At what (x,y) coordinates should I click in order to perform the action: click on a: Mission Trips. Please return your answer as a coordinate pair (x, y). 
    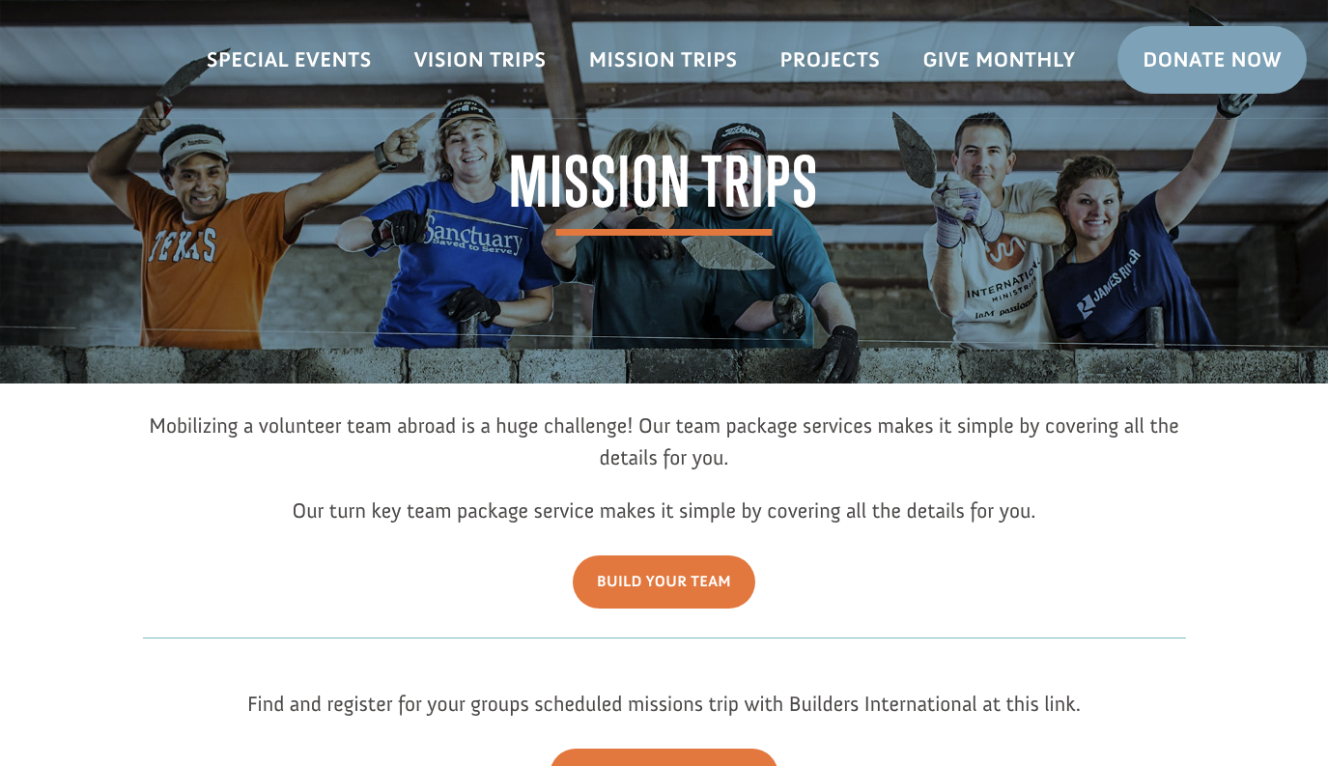
    Looking at the image, I should click on (663, 60).